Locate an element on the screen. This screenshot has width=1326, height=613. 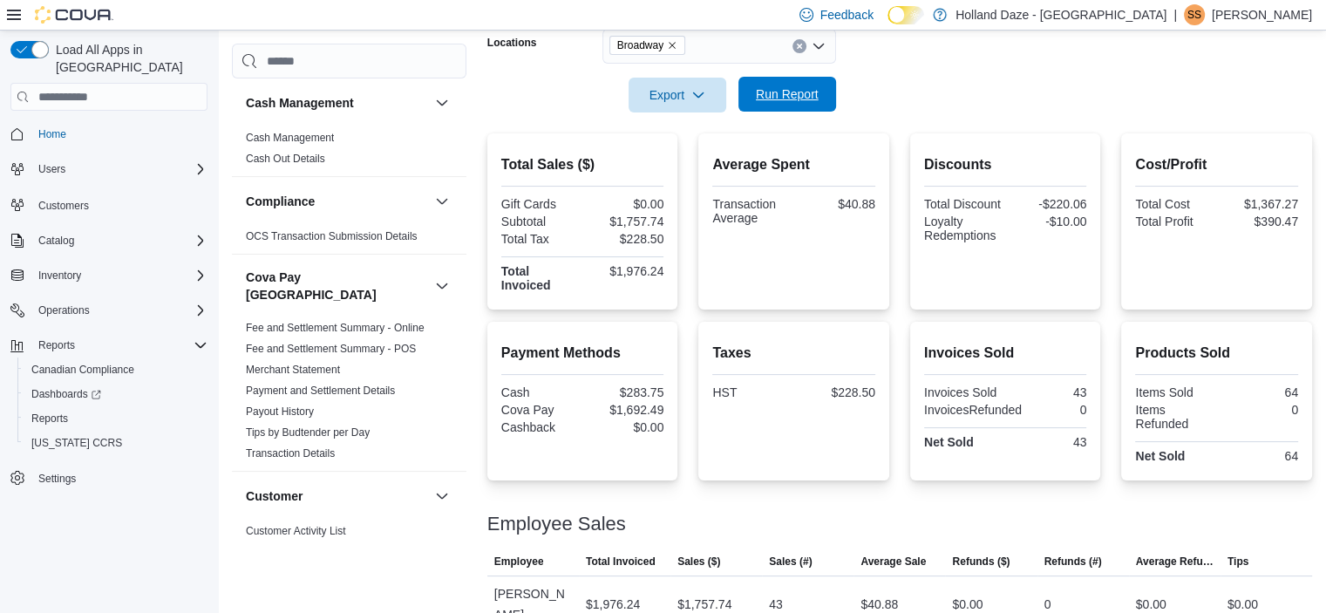
a: Cash Out Details is located at coordinates (285, 159).